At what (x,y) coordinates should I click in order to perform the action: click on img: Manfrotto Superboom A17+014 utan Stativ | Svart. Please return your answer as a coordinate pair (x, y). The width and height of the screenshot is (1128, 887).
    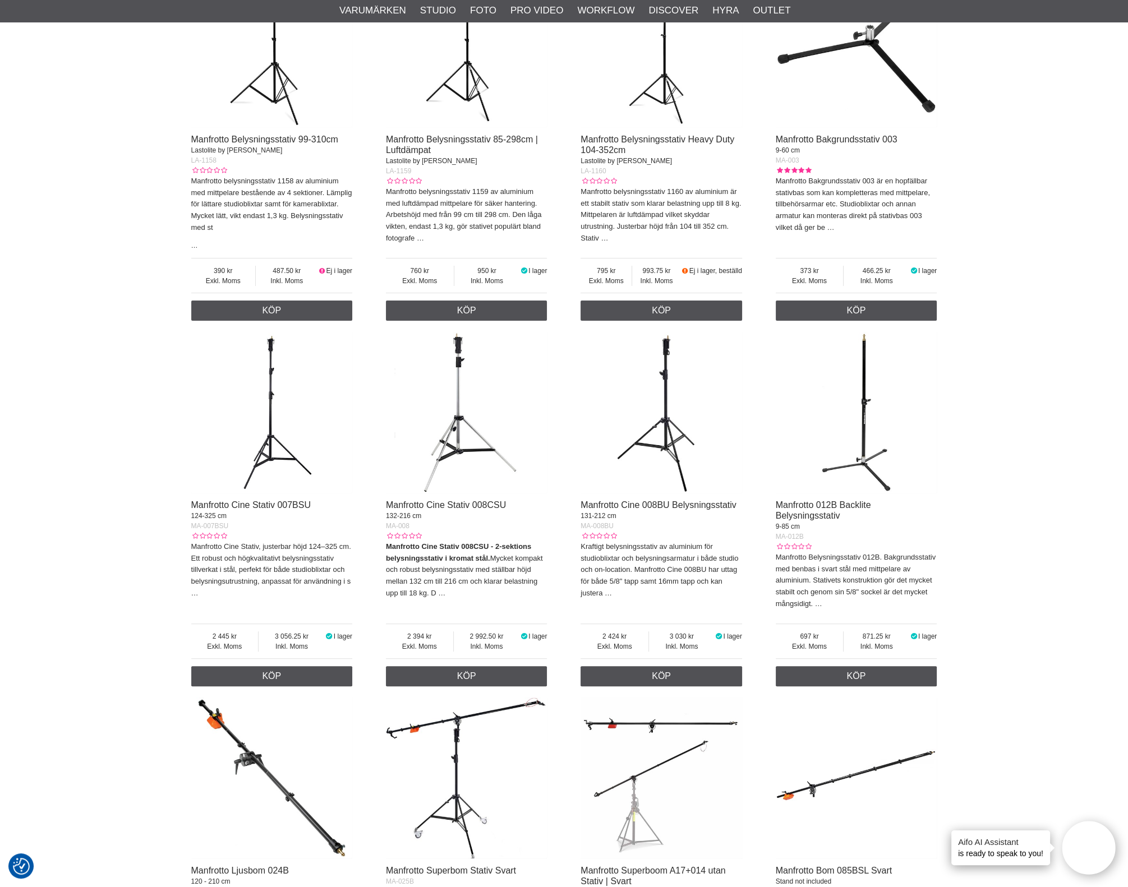
    Looking at the image, I should click on (661, 778).